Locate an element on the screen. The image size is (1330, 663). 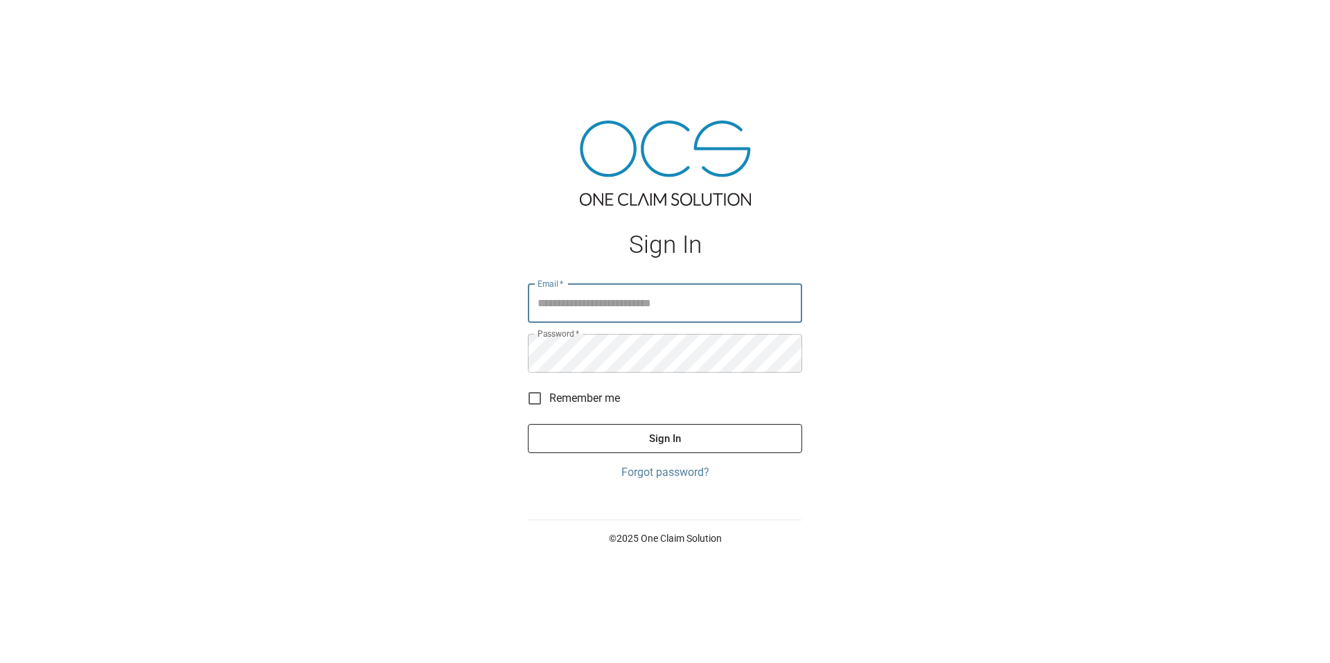
img: ocs-logo-tra.png is located at coordinates (665, 163).